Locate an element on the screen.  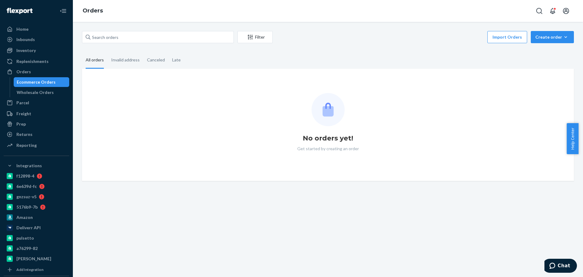
div: Deliverr API is located at coordinates (29, 227).